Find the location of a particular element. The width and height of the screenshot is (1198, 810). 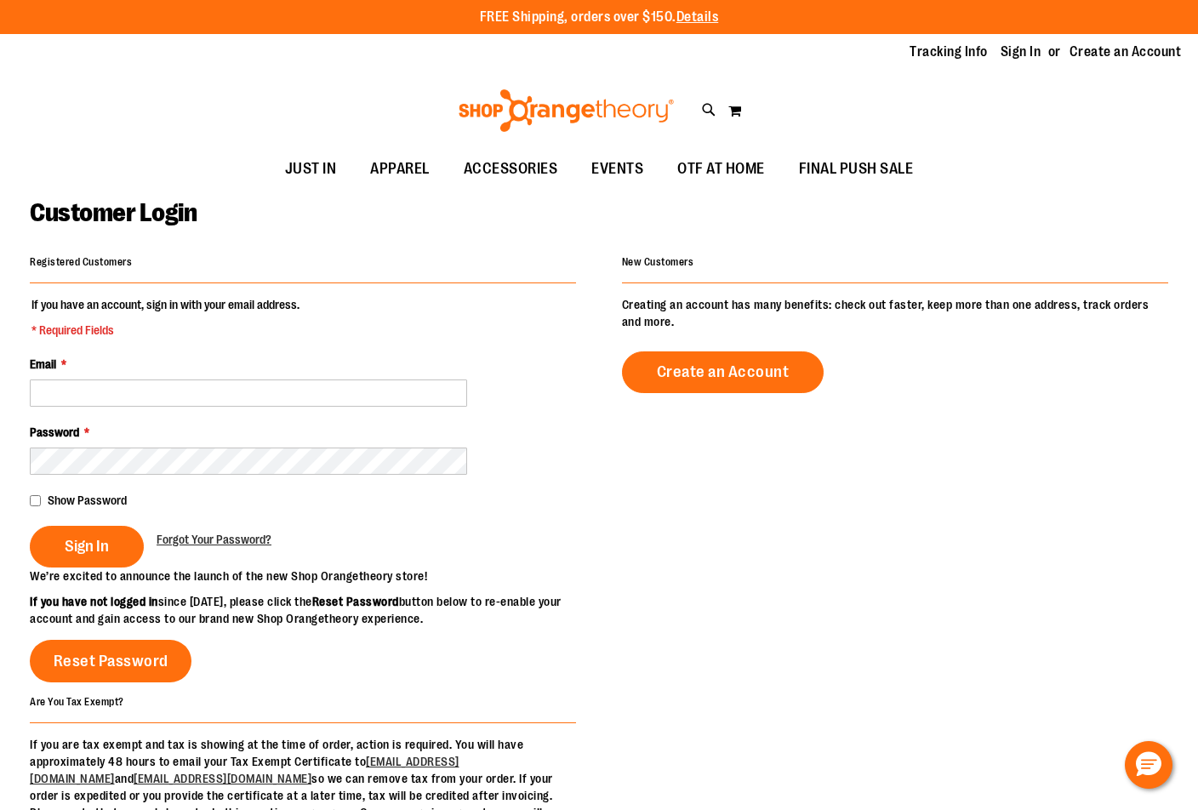

img: Shop Orangetheory is located at coordinates (566, 111).